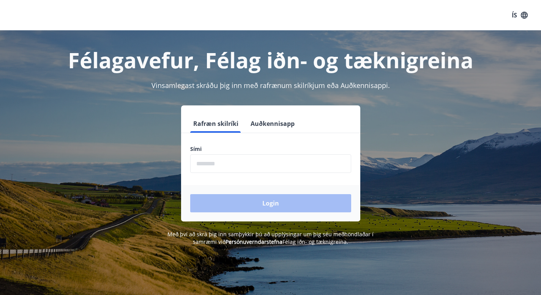  I want to click on span: Vinsamlegast skráðu þig inn með rafrænum skilríkjum eða Auðkennisappi., so click(271, 85).